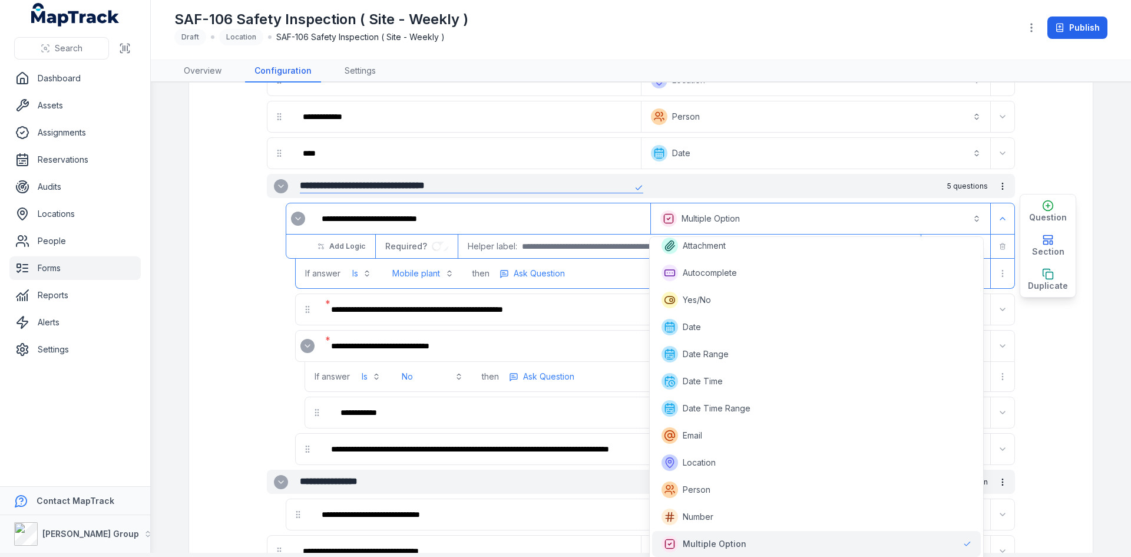 Image resolution: width=1131 pixels, height=557 pixels. Describe the element at coordinates (492, 246) in the screenshot. I see `span: Helper label:` at that location.